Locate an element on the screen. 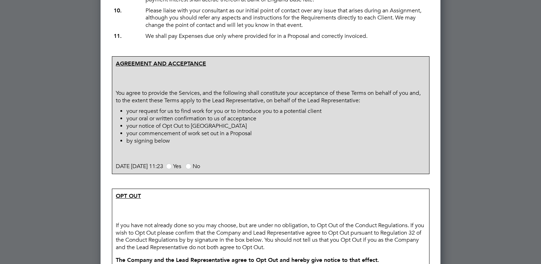  p: You agree to provide the Services, and the following shall constitute your acceptance of these Te... is located at coordinates (270, 97).